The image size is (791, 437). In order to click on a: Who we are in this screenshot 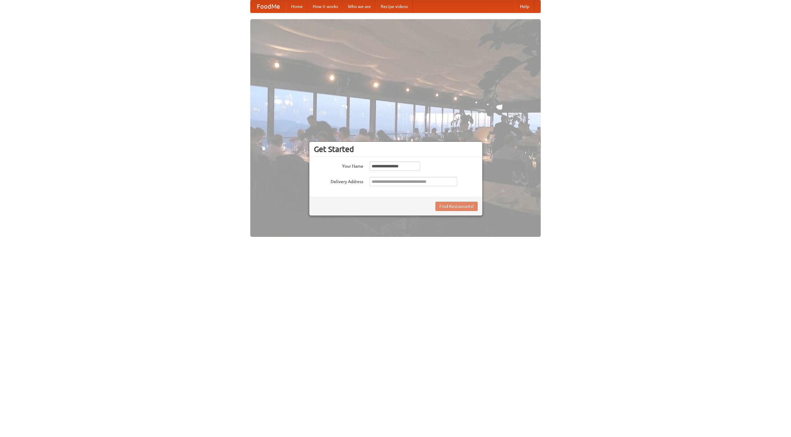, I will do `click(359, 6)`.